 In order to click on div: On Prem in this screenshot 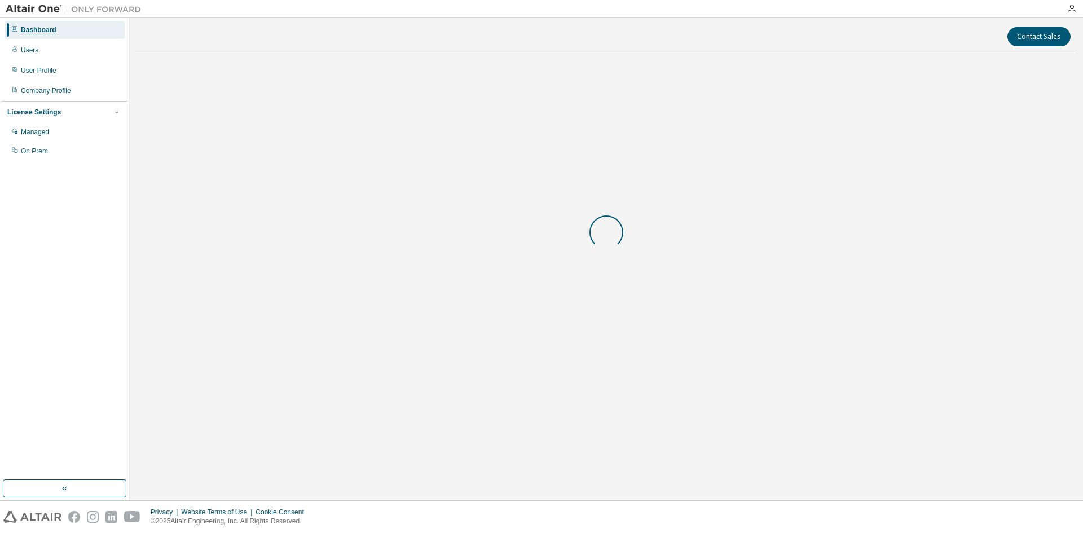, I will do `click(34, 151)`.